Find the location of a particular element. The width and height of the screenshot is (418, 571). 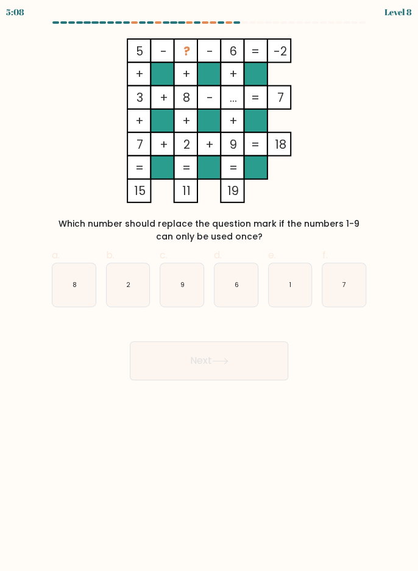

tspan: 8 is located at coordinates (187, 98).